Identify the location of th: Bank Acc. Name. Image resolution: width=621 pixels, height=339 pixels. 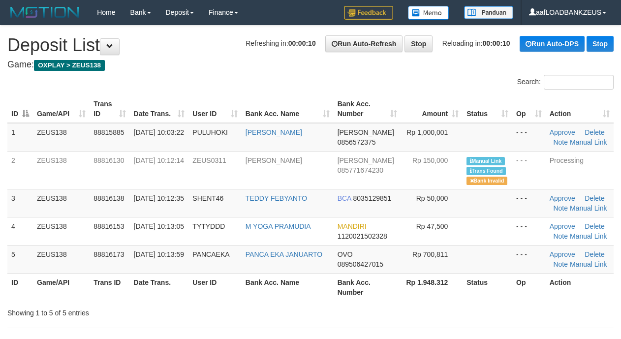
(287, 287).